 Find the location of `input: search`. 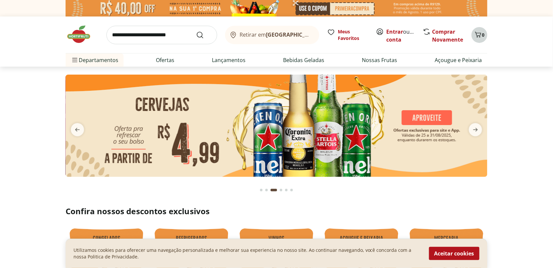

input: search is located at coordinates (162, 35).